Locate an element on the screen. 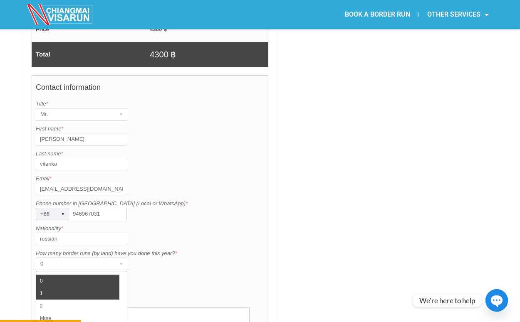 The height and width of the screenshot is (322, 520). label: Email is located at coordinates (150, 179).